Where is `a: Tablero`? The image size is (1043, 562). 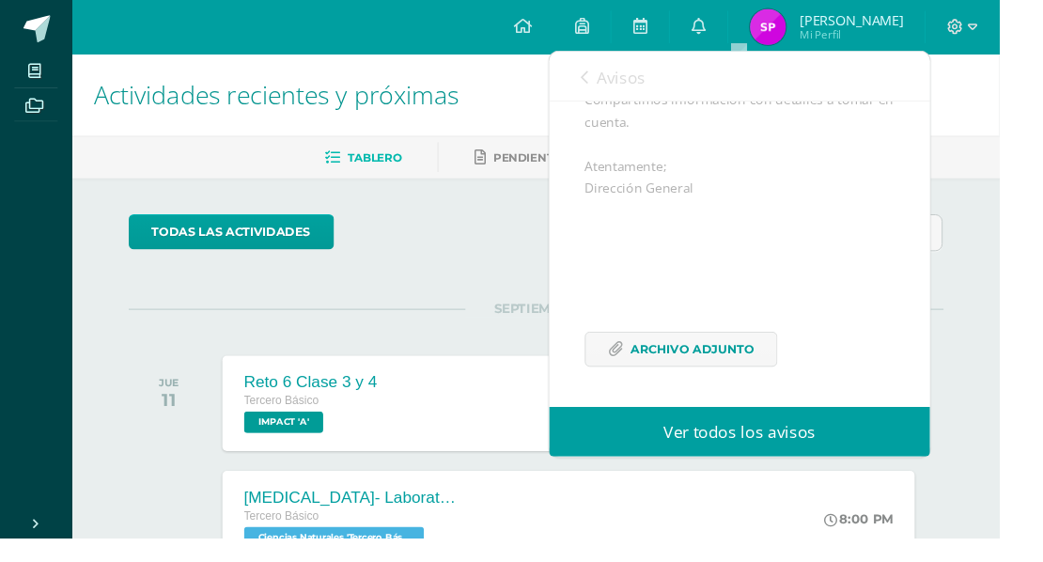
a: Tablero is located at coordinates (379, 164).